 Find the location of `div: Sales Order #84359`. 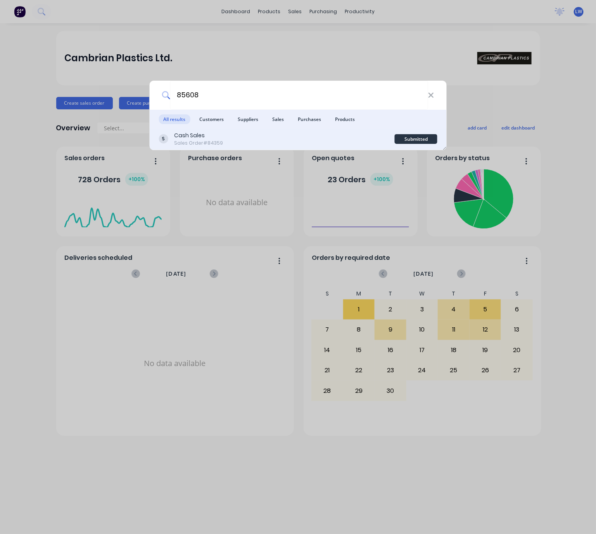

div: Sales Order #84359 is located at coordinates (199, 143).